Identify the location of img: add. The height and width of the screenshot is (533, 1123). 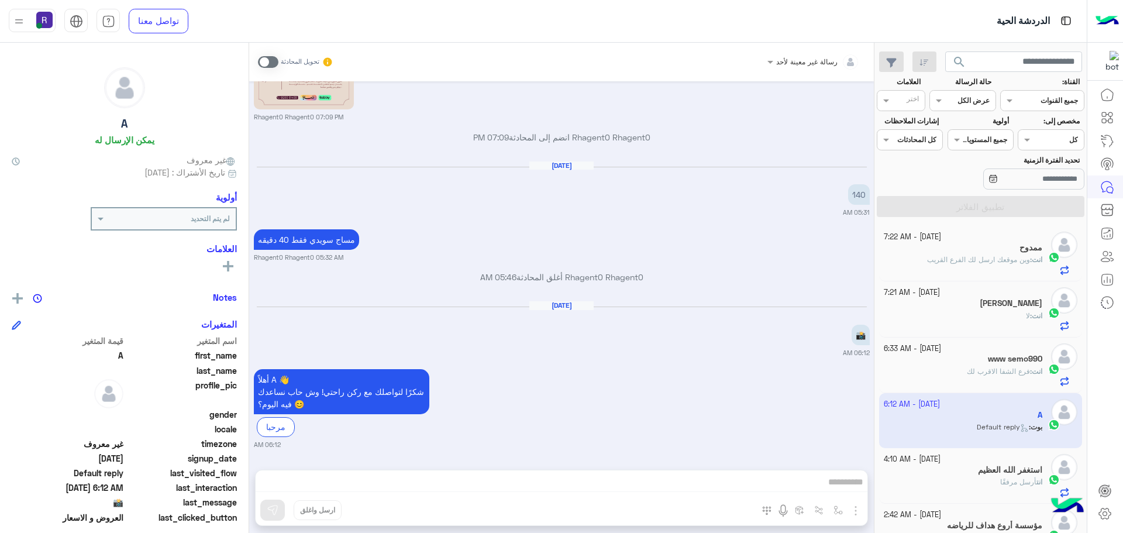
(18, 298).